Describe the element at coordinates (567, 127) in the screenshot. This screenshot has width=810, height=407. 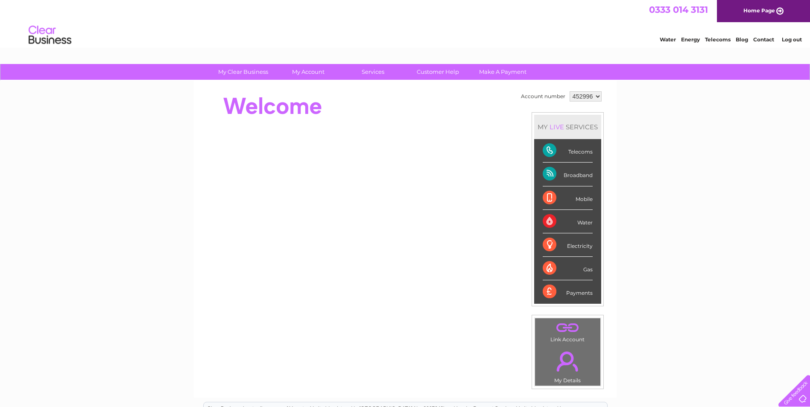
I see `div: MY SERVICES` at that location.